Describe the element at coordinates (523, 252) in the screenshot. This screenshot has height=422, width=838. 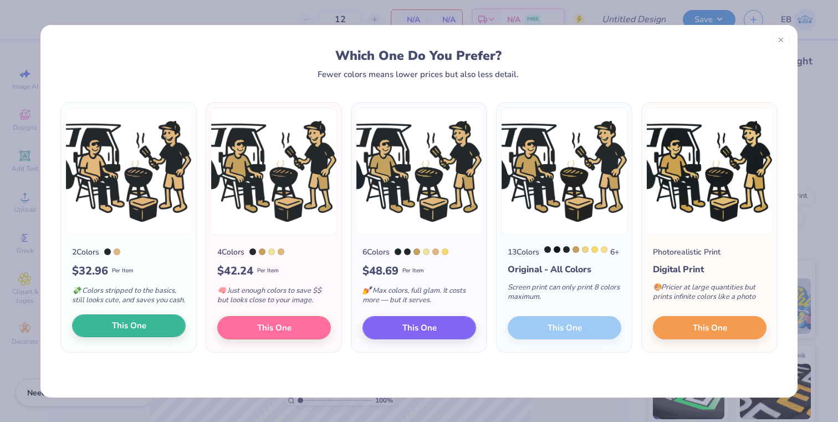
I see `div: 13 Colors` at that location.